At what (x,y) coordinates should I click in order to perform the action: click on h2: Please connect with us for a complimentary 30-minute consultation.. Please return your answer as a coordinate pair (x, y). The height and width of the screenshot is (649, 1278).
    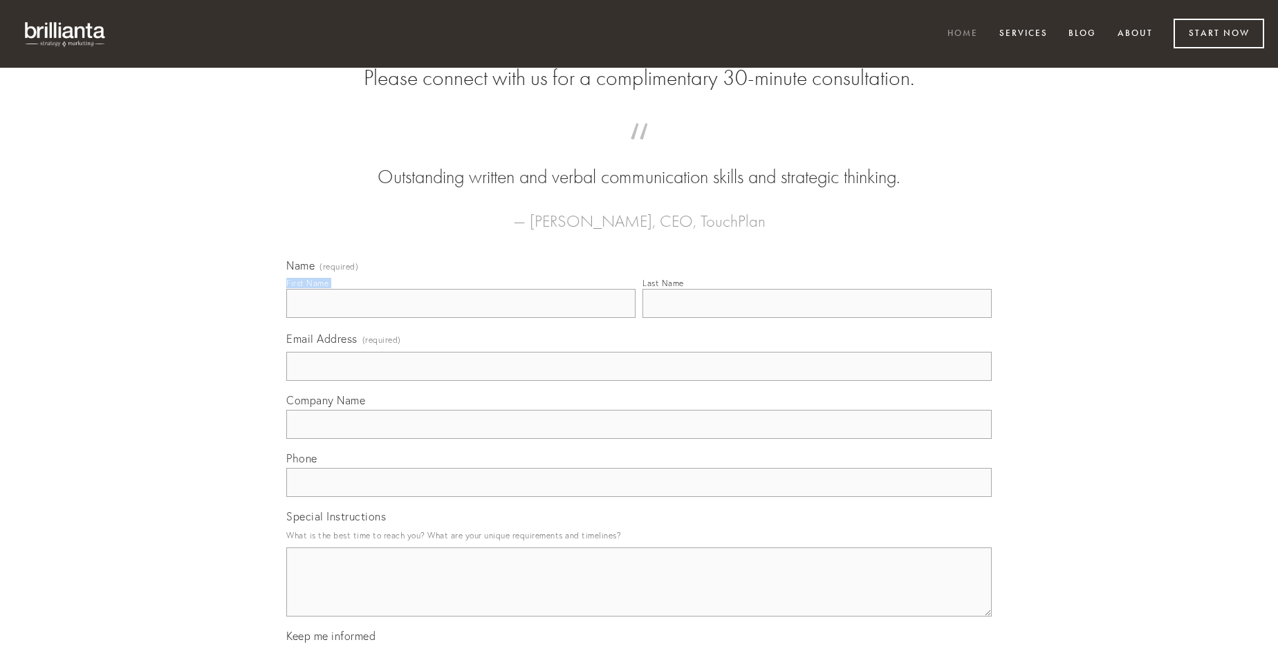
    Looking at the image, I should click on (639, 78).